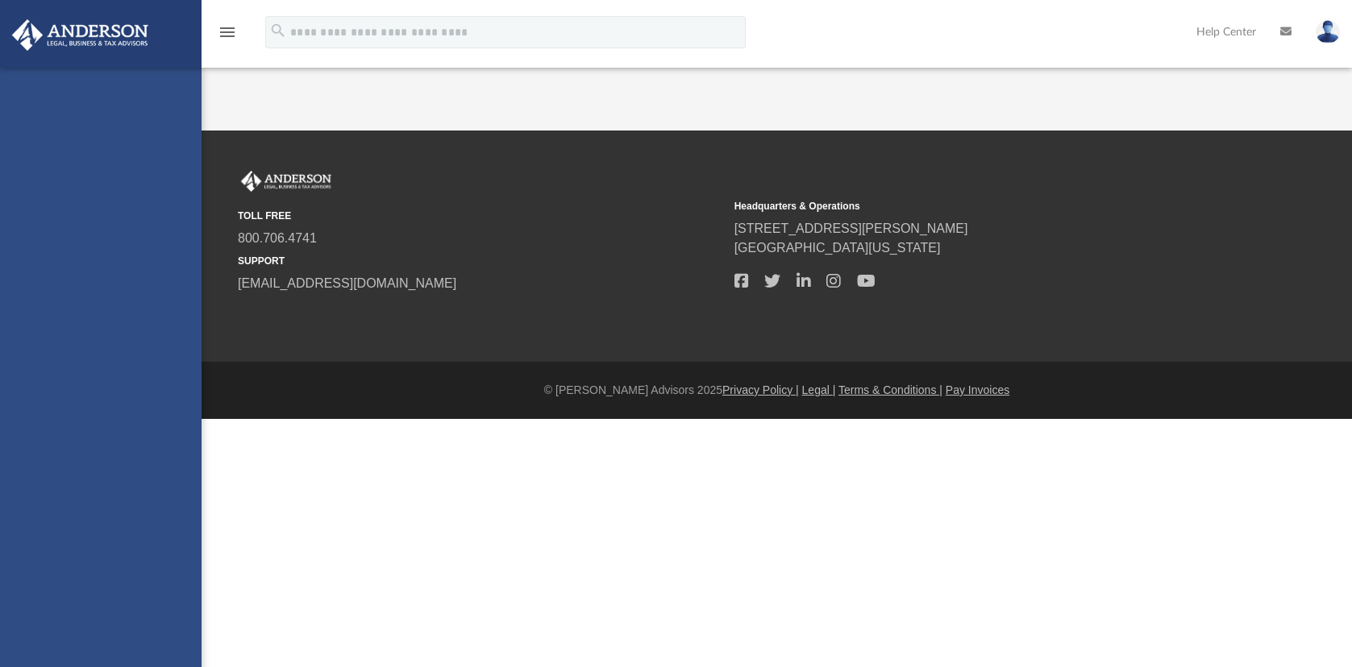 This screenshot has height=667, width=1352. Describe the element at coordinates (277, 238) in the screenshot. I see `a: 800.706.4741` at that location.